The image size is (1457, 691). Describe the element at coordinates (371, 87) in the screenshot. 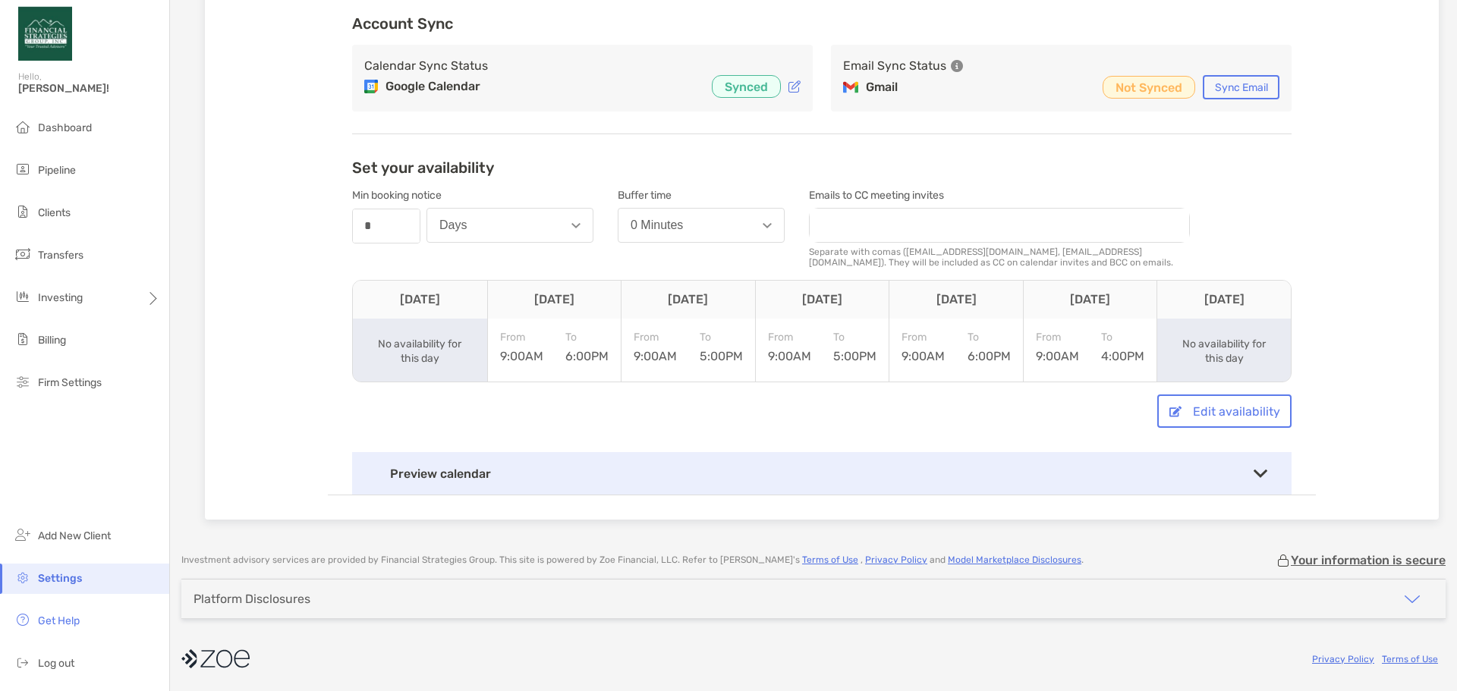

I see `img: Google Calendar` at that location.